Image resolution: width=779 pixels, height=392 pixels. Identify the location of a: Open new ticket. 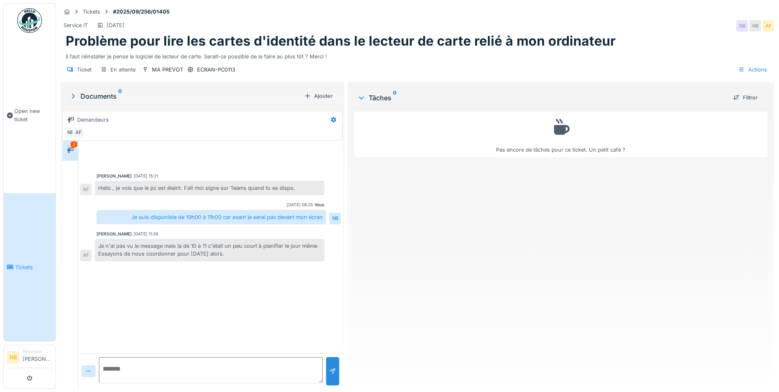
(30, 115).